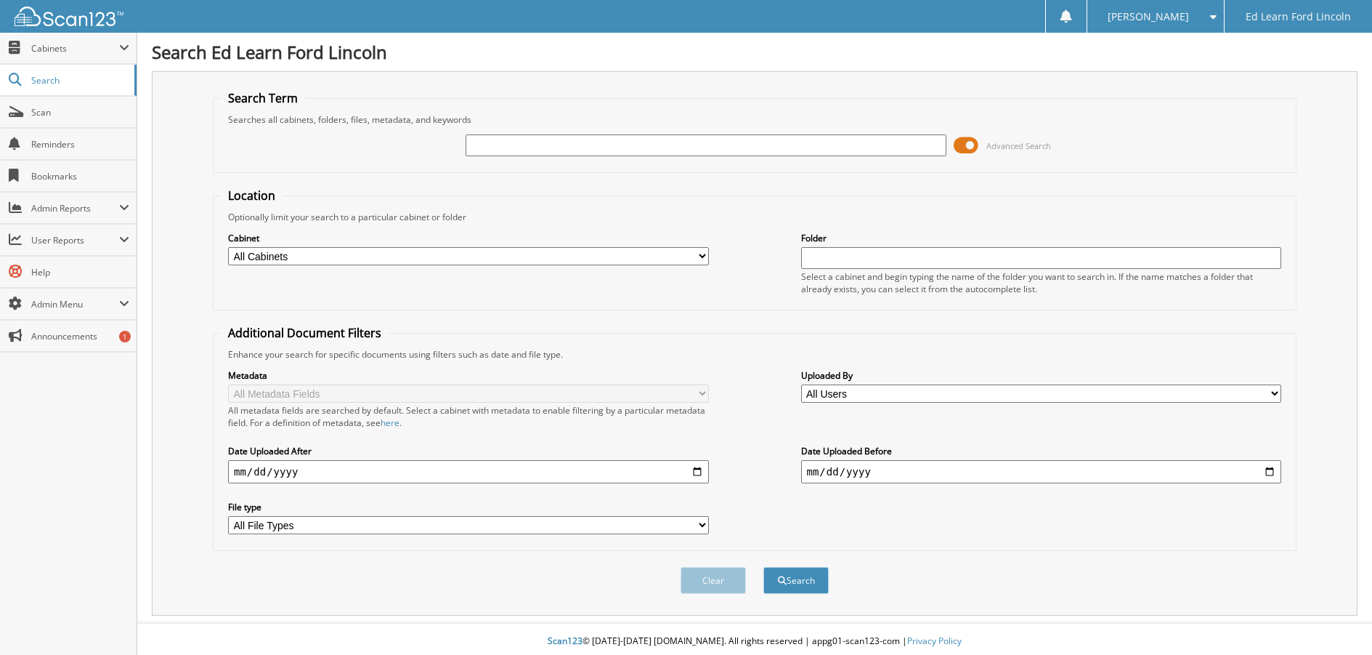 This screenshot has width=1372, height=655. I want to click on div: 1, so click(125, 336).